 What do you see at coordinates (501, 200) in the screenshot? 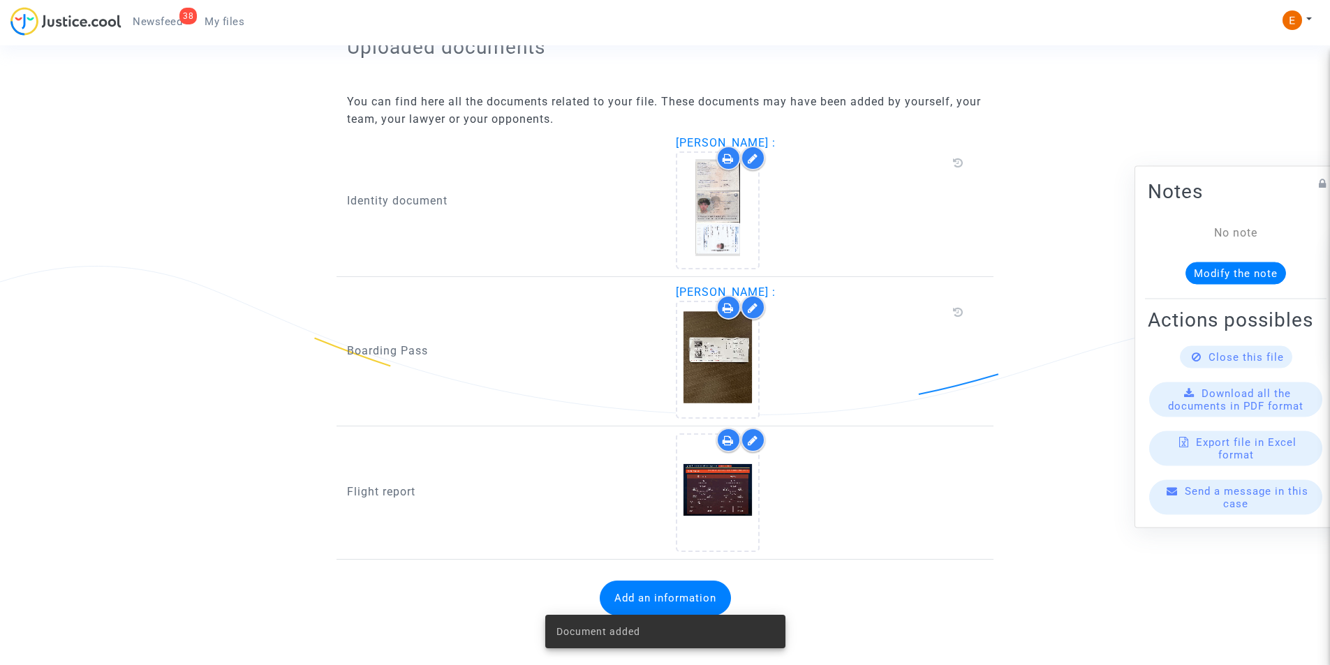
I see `p: Identity document` at bounding box center [501, 200].